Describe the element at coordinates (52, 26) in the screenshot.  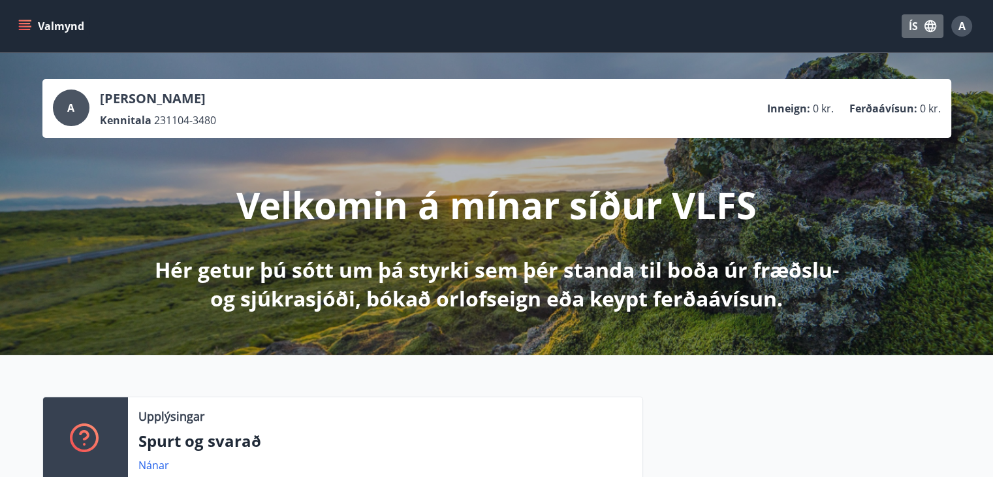
I see `button: menu` at that location.